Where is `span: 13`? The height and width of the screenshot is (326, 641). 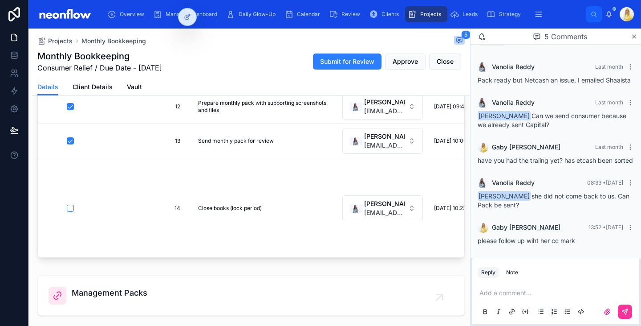 span: 13 is located at coordinates (156, 141).